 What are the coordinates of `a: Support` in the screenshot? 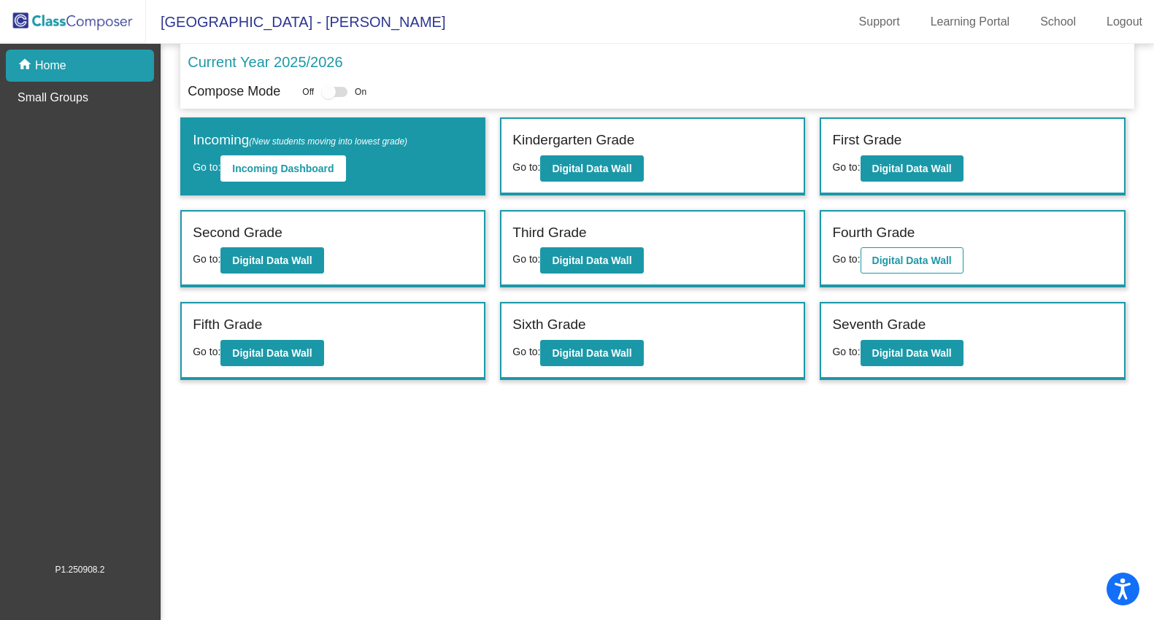 It's located at (880, 22).